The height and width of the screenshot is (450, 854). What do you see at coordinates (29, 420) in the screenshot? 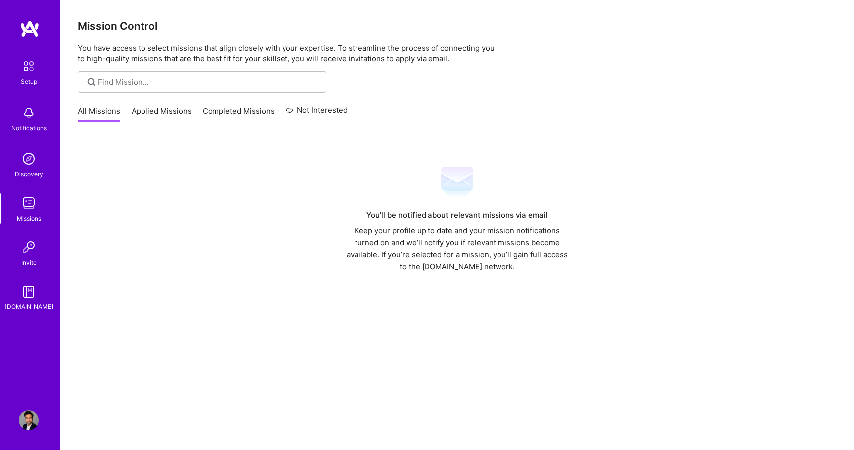
I see `img: User Avatar` at bounding box center [29, 420].